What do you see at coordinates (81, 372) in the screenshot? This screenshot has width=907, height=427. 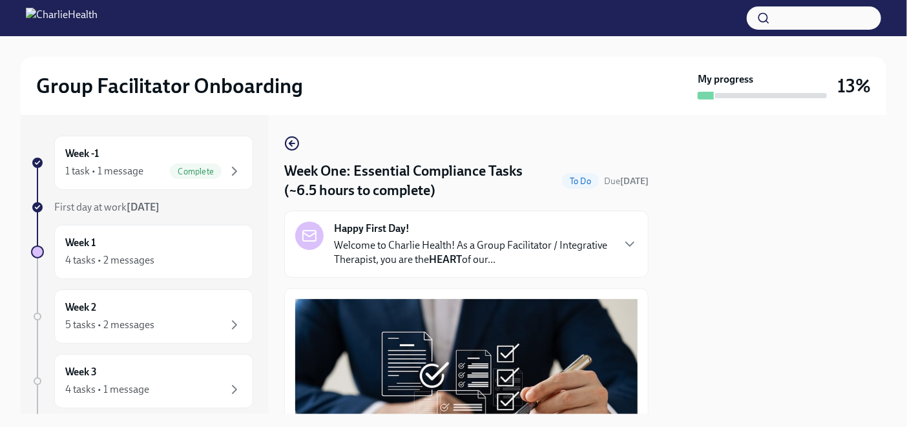 I see `h6: Week 3` at bounding box center [81, 372].